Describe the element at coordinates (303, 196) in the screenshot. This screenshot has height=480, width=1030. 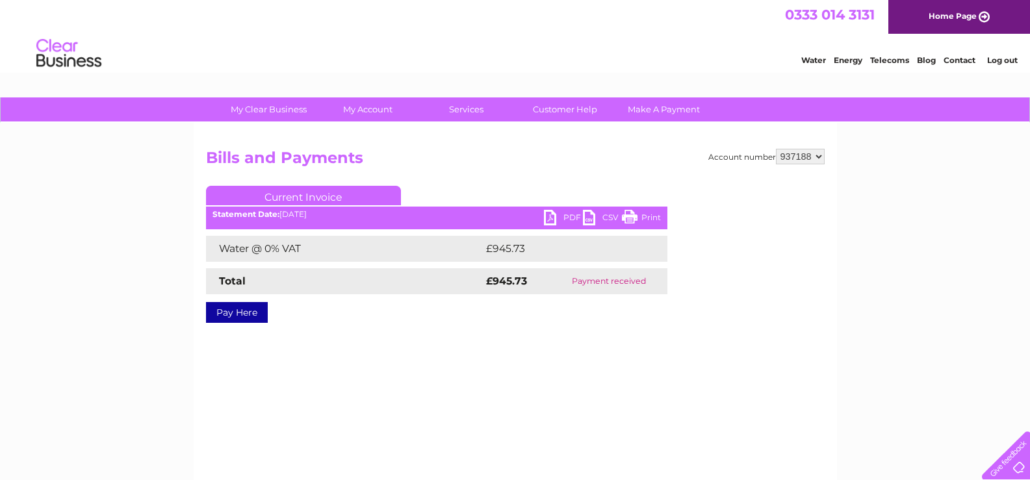
I see `a: Current Invoice` at that location.